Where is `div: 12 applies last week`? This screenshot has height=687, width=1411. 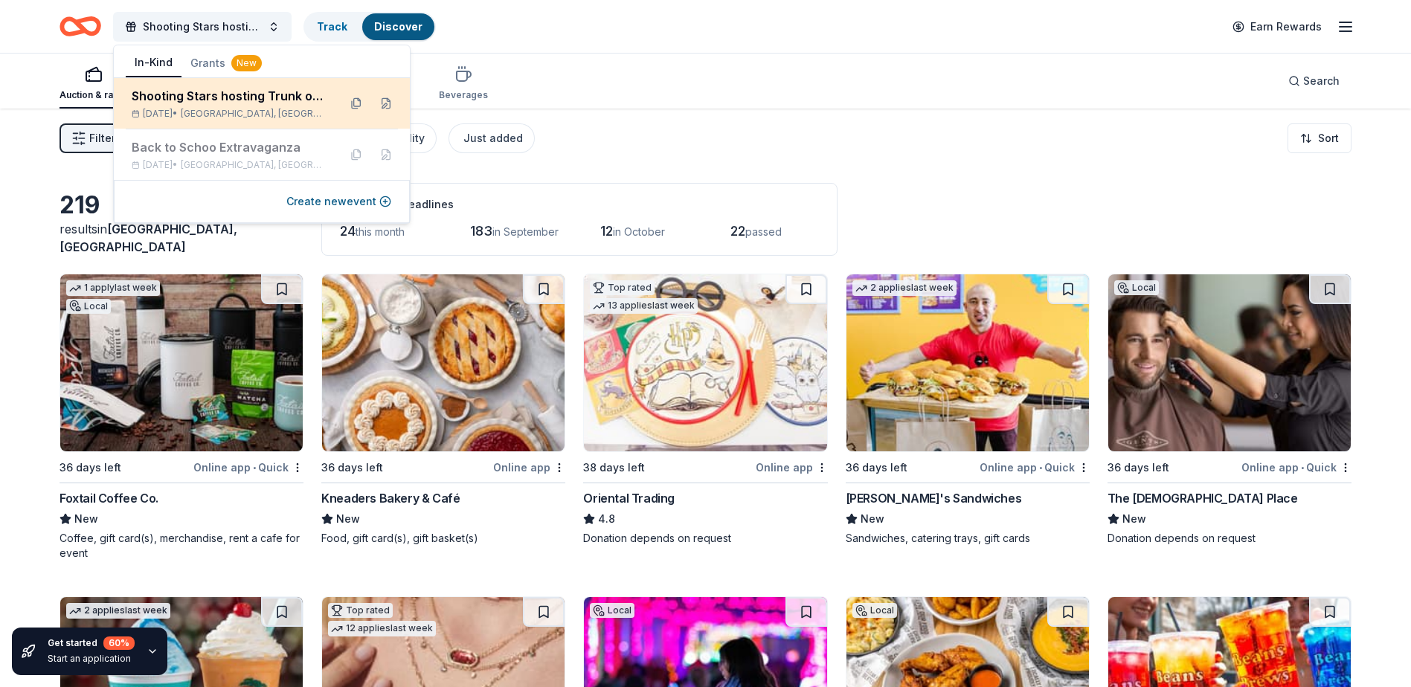 div: 12 applies last week is located at coordinates (382, 628).